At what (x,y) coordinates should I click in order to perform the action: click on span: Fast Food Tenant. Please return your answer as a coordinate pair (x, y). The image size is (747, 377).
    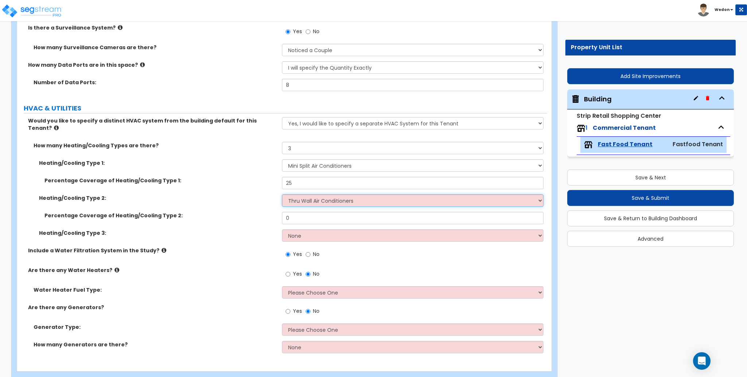
    Looking at the image, I should click on (625, 144).